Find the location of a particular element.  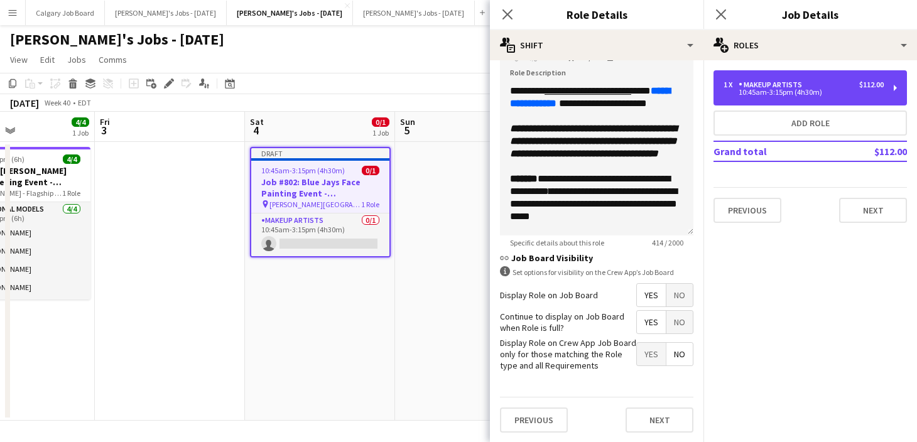

div: EDT is located at coordinates (84, 102).